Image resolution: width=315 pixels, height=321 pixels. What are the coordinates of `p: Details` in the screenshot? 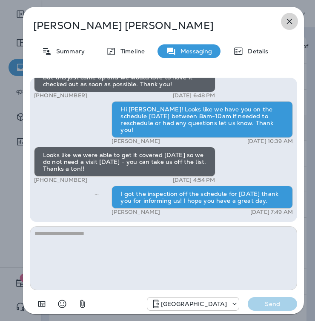 It's located at (256, 51).